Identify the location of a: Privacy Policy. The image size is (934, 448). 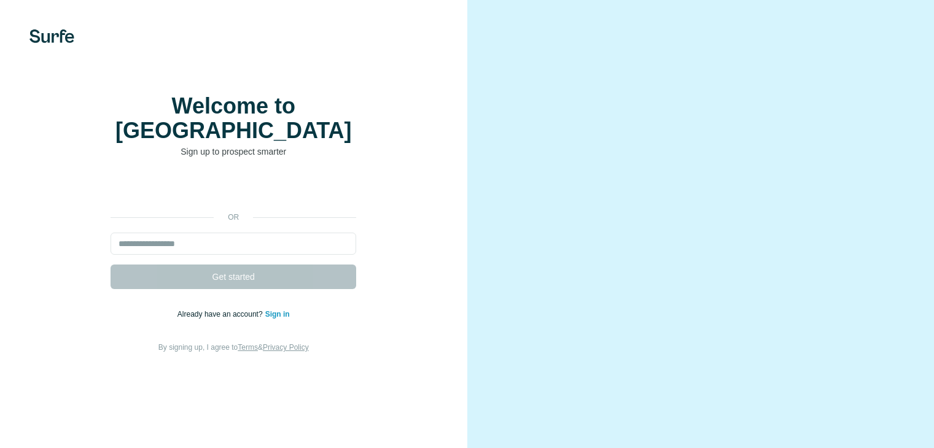
(286, 348).